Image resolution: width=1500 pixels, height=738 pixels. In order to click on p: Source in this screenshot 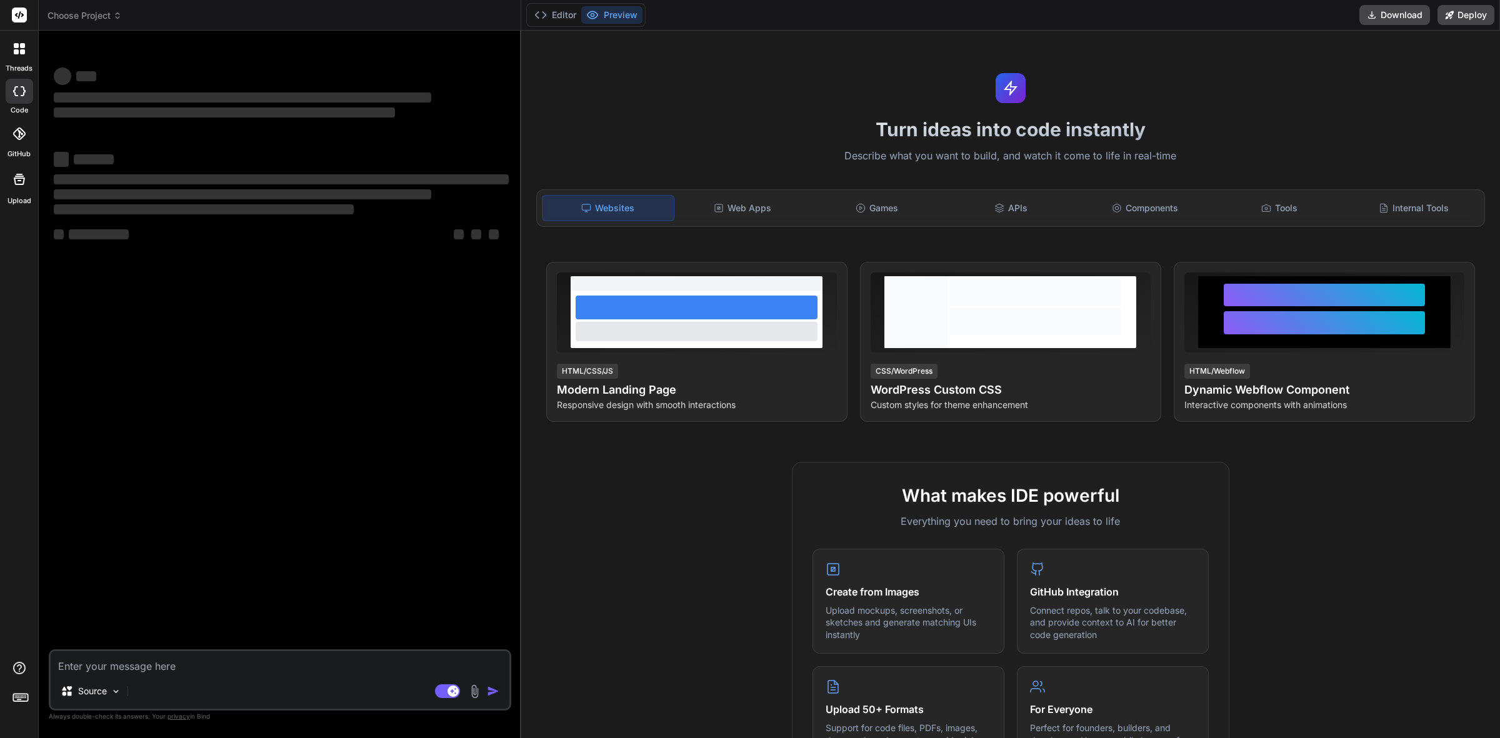, I will do `click(93, 691)`.